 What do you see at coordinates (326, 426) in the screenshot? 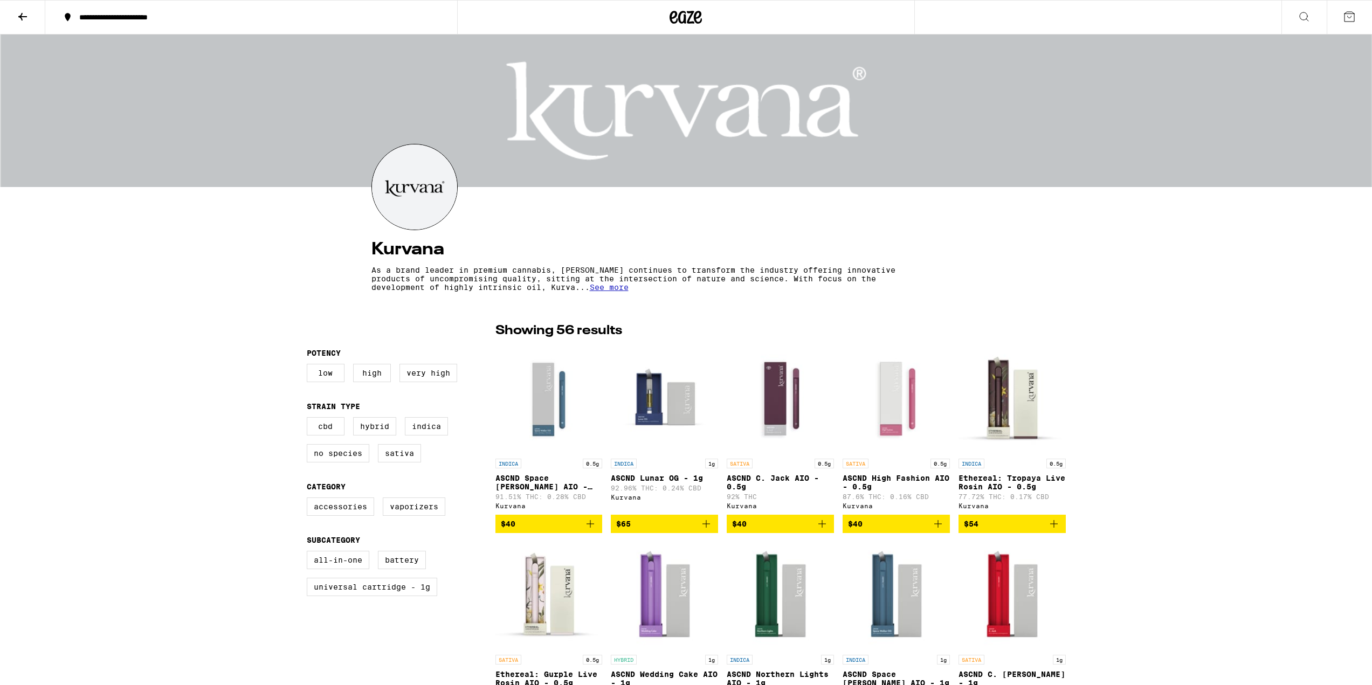
I see `label: CBD` at bounding box center [326, 426].